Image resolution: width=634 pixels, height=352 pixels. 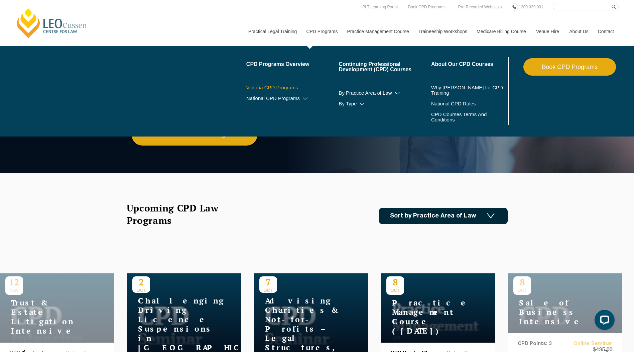 I want to click on p: 2, so click(x=141, y=282).